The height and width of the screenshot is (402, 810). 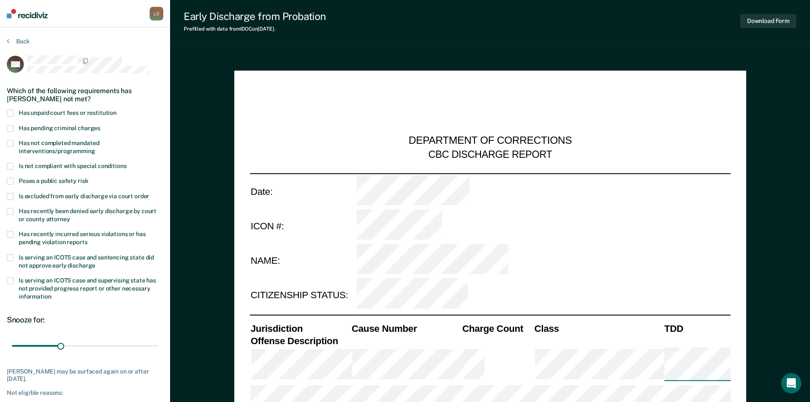 I want to click on div: DEPARTMENT OF CORRECTIONS, so click(x=490, y=141).